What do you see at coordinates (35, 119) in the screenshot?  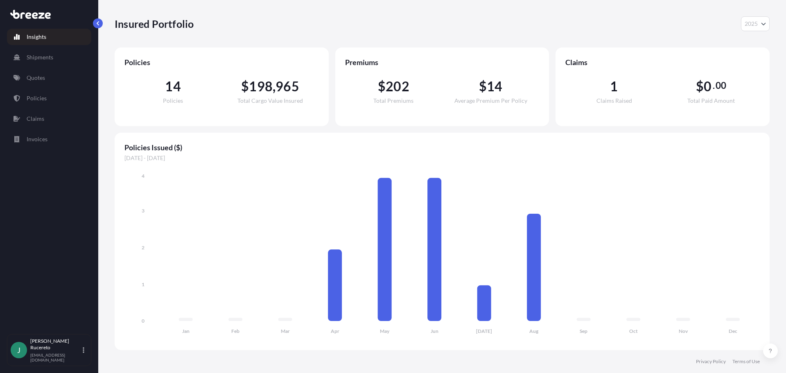 I see `p: Claims` at bounding box center [35, 119].